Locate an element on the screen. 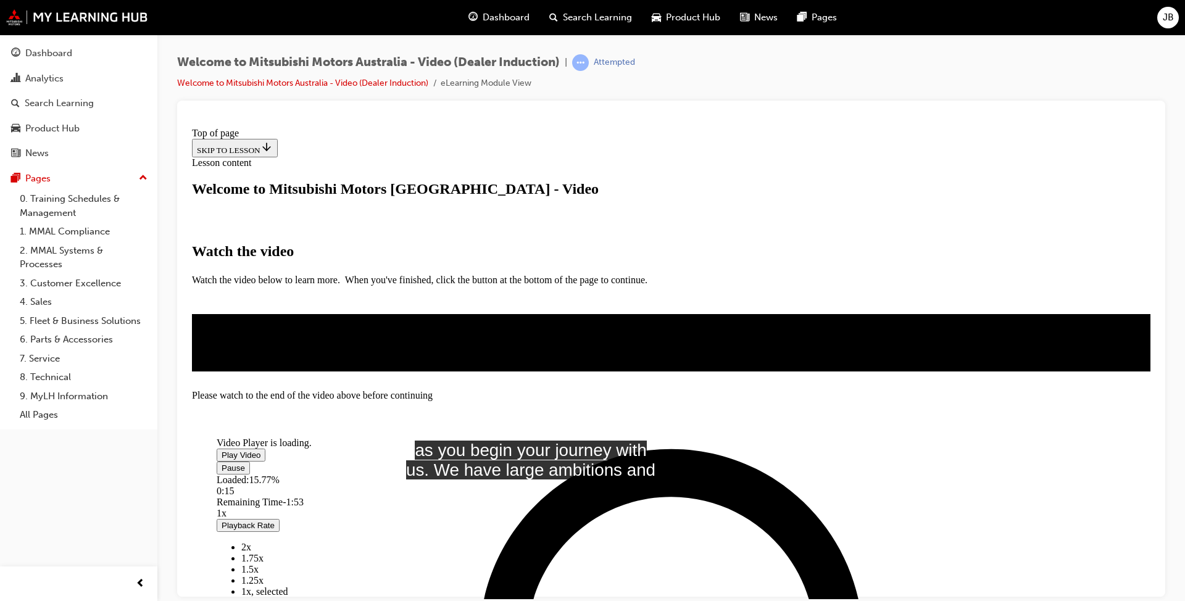 The image size is (1185, 601). a: 8. Technical is located at coordinates (83, 377).